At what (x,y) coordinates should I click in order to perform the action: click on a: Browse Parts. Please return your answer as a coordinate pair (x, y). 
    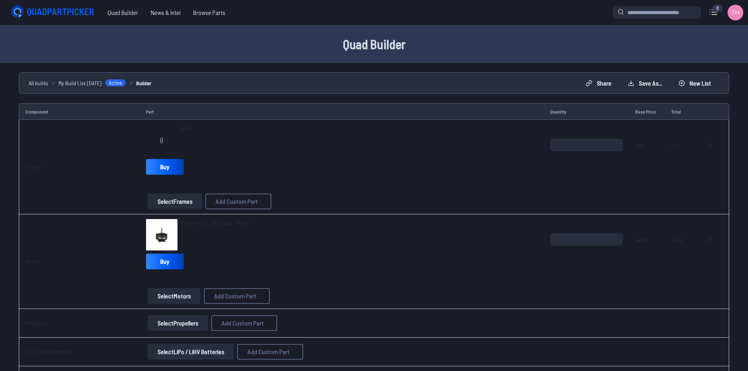
    Looking at the image, I should click on (209, 13).